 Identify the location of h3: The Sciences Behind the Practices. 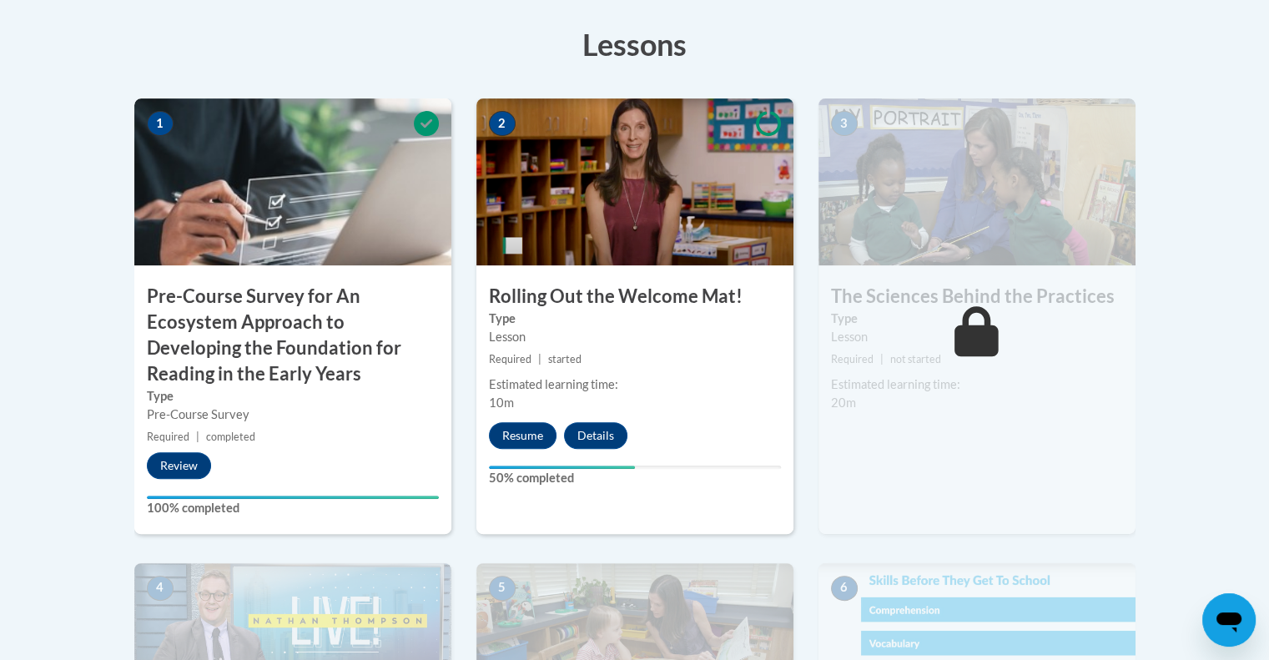
(977, 296).